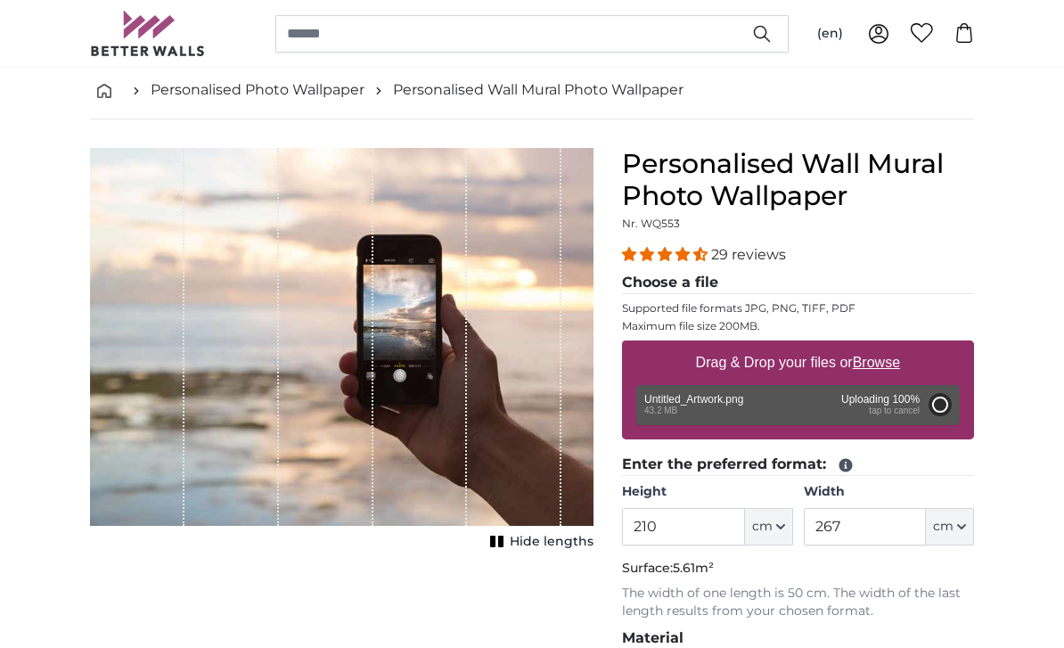  I want to click on p: Supported file formats JPG, PNG, TIFF, PDF, so click(797, 308).